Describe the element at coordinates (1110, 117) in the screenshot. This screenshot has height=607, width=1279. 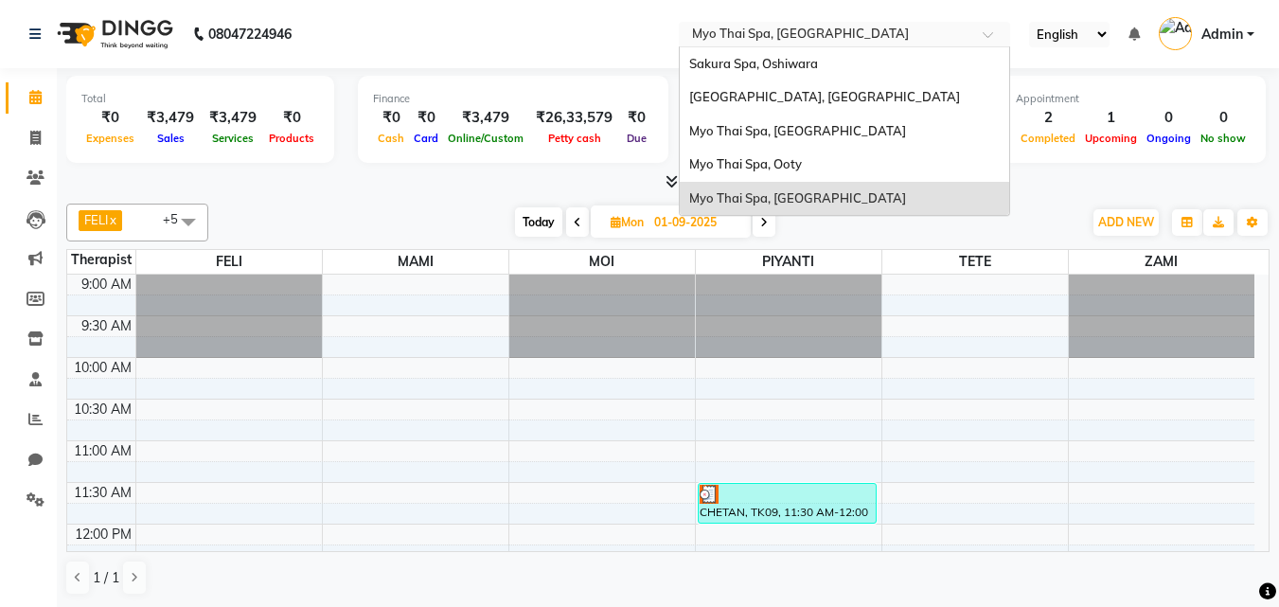
I see `div: 1` at that location.